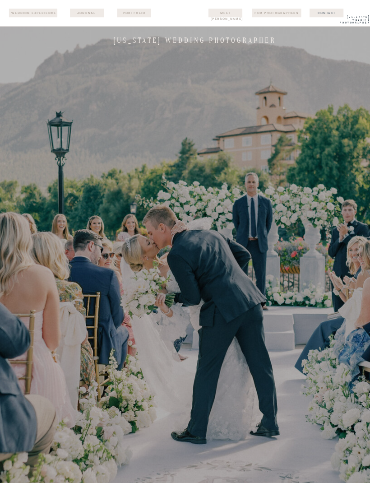  I want to click on nav: For Photographers, so click(276, 13).